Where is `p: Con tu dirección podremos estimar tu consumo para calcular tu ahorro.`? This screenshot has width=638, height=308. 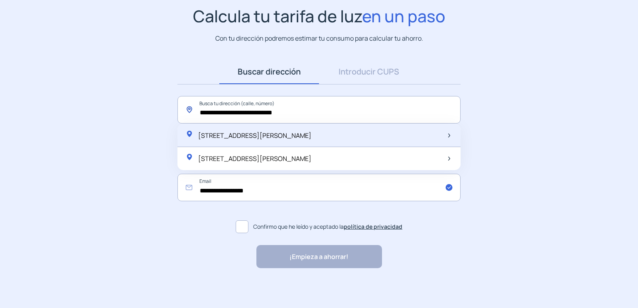
p: Con tu dirección podremos estimar tu consumo para calcular tu ahorro. is located at coordinates (319, 38).